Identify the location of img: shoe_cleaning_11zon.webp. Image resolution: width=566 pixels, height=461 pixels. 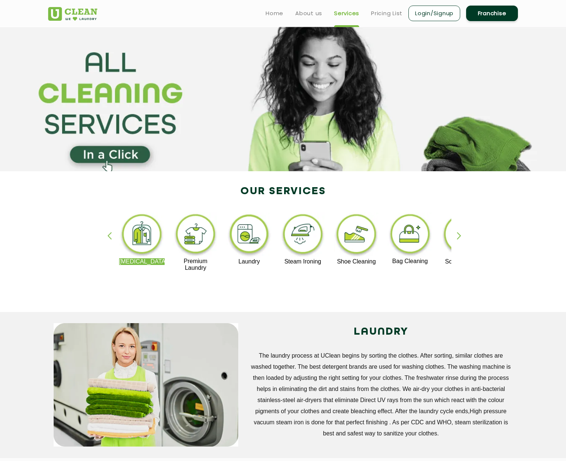
(357, 235).